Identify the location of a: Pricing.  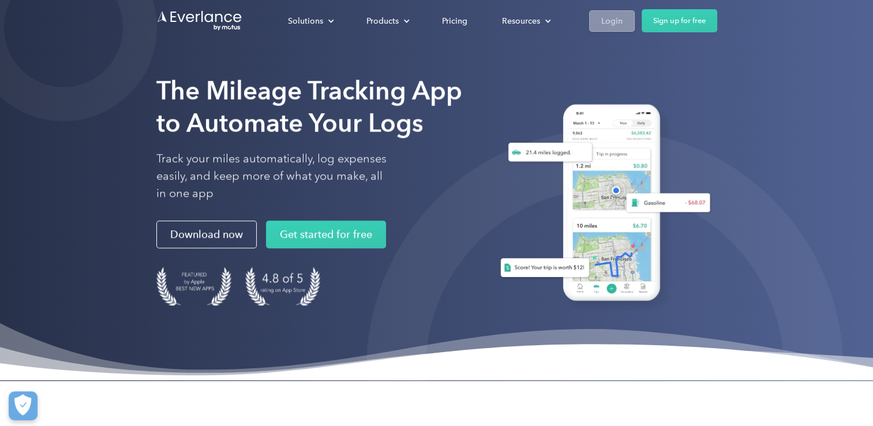
(455, 21).